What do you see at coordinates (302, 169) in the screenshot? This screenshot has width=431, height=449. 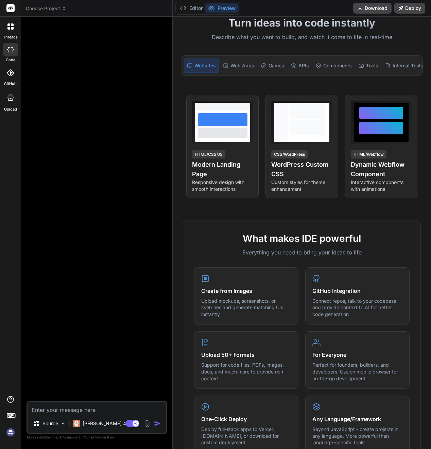 I see `h4: WordPress Custom CSS` at bounding box center [302, 169].